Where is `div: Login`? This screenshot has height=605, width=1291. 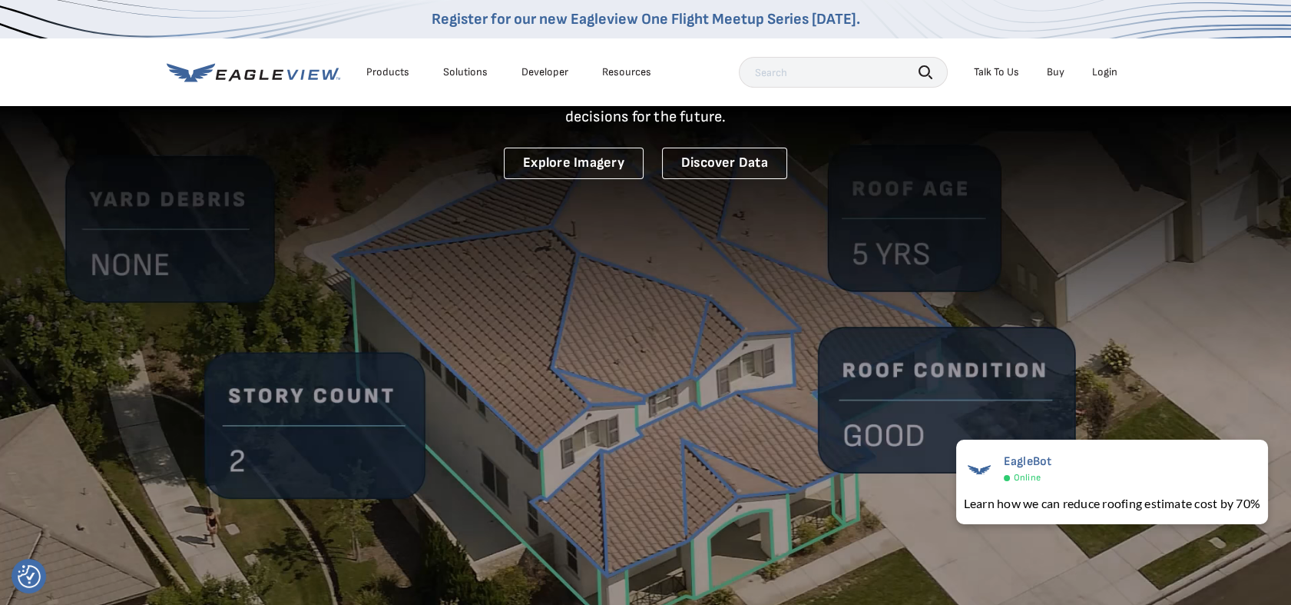
div: Login is located at coordinates (1105, 72).